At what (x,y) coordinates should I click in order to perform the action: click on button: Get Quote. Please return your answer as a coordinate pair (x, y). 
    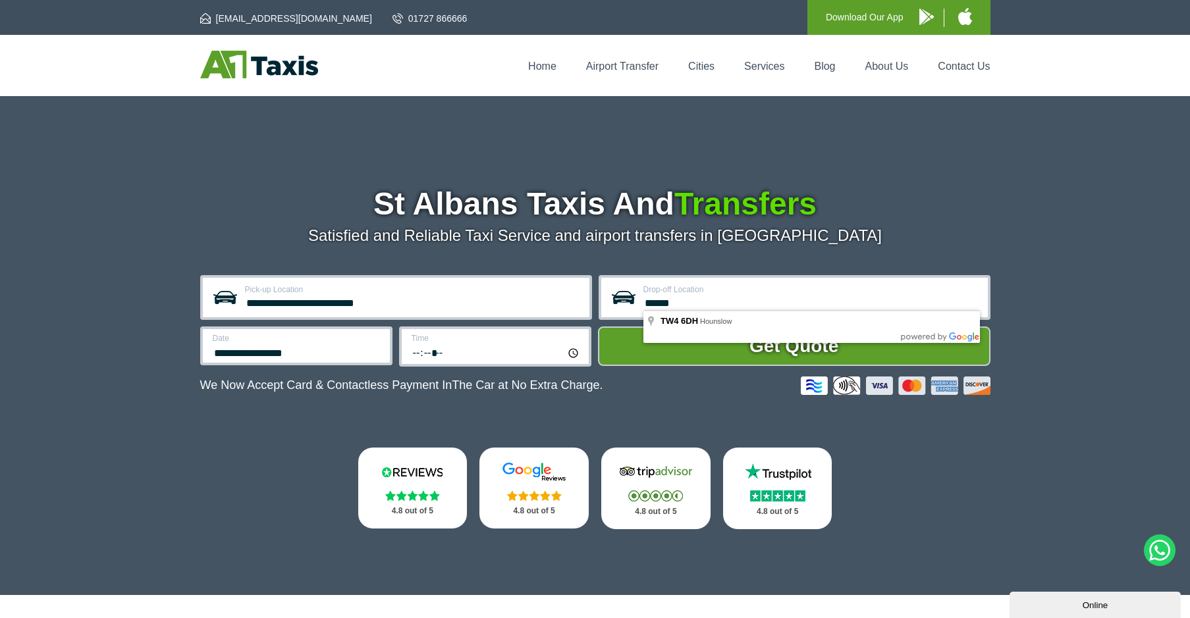
    Looking at the image, I should click on (794, 346).